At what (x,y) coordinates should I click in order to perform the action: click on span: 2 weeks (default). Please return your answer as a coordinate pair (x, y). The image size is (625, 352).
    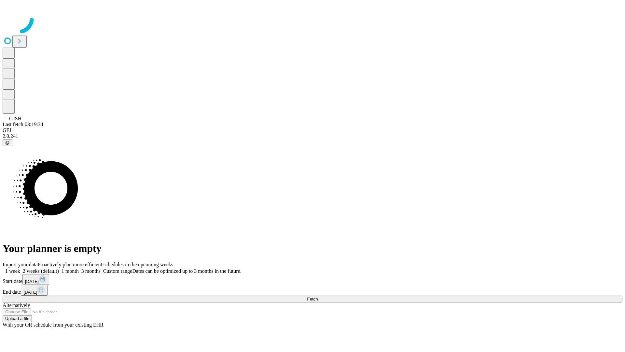
    Looking at the image, I should click on (41, 271).